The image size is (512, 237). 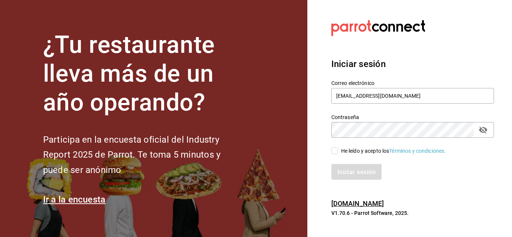 What do you see at coordinates (132, 155) in the screenshot?
I see `font: Participa en la encuesta oficial del Industry Report 2025 de Parrot. Te toma 5 minutos y puede se...` at bounding box center [132, 155].